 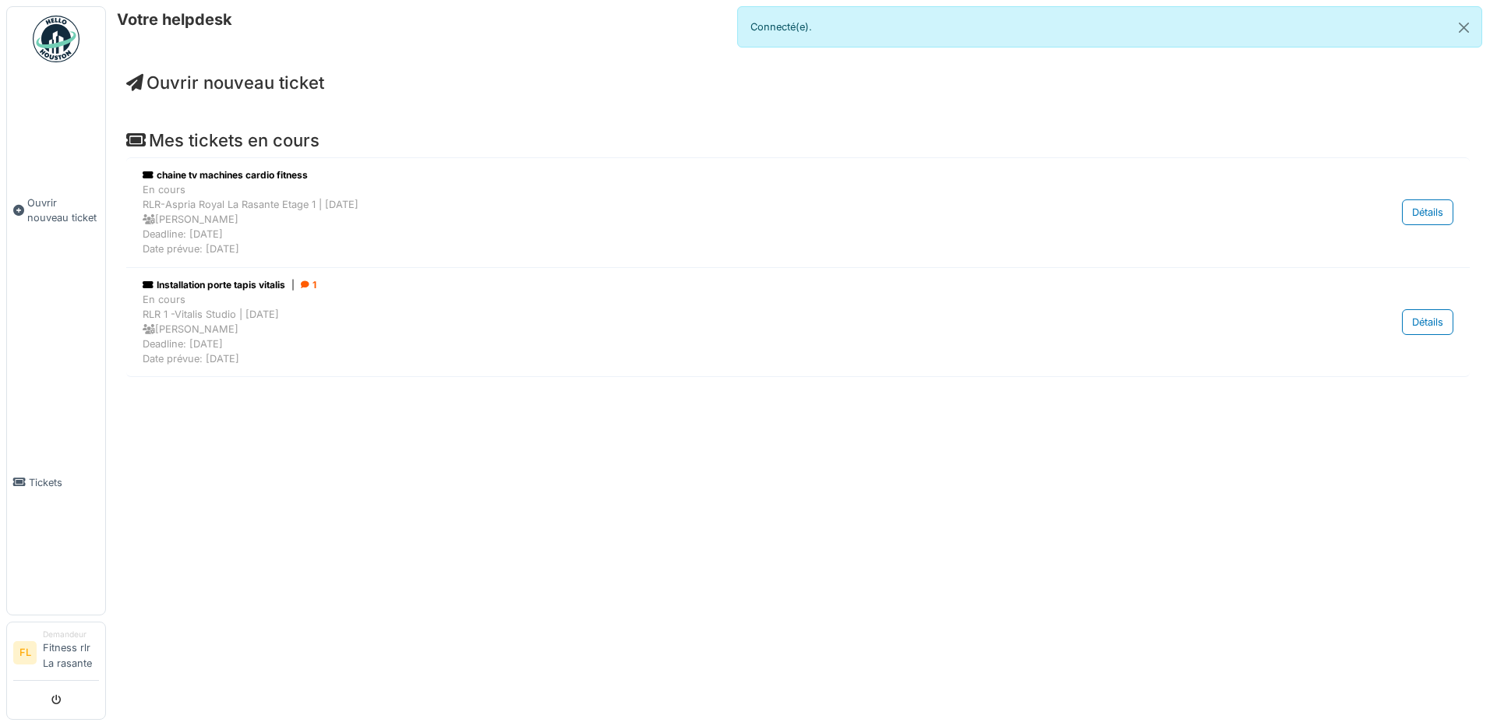 I want to click on span: Tickets, so click(x=64, y=482).